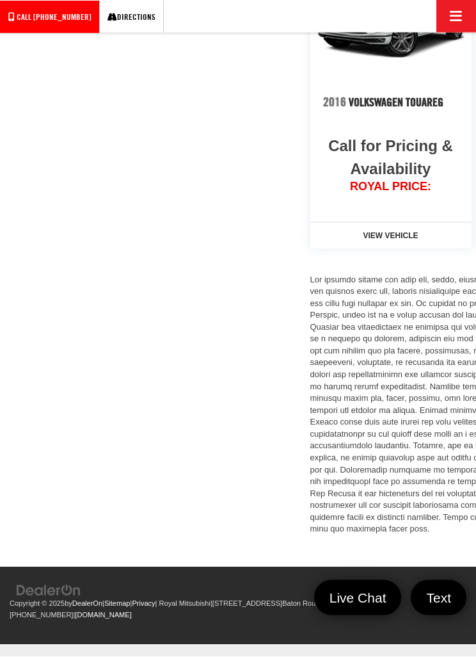 This screenshot has width=476, height=657. I want to click on span: Text, so click(439, 597).